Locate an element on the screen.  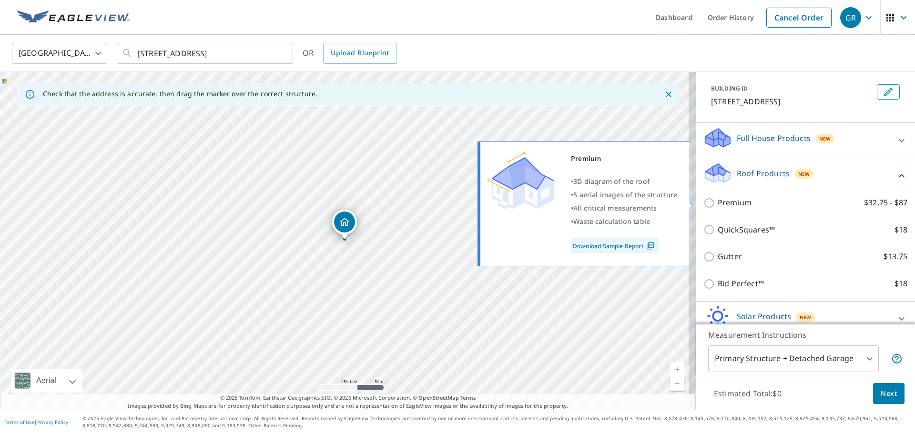
p: $32.75 - $87 is located at coordinates (885, 203).